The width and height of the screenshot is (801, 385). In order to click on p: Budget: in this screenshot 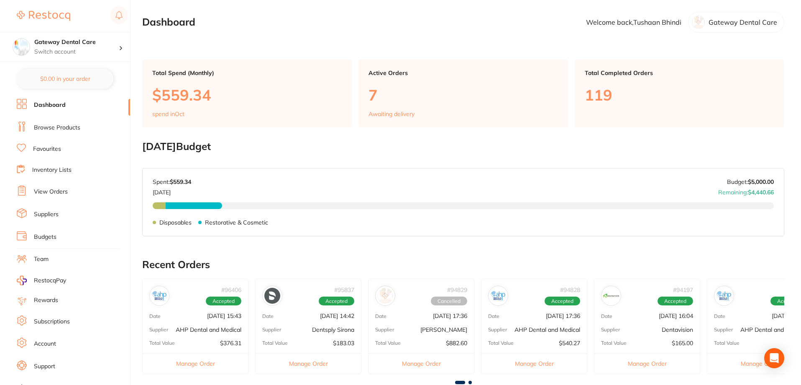, I will do `click(751, 182)`.